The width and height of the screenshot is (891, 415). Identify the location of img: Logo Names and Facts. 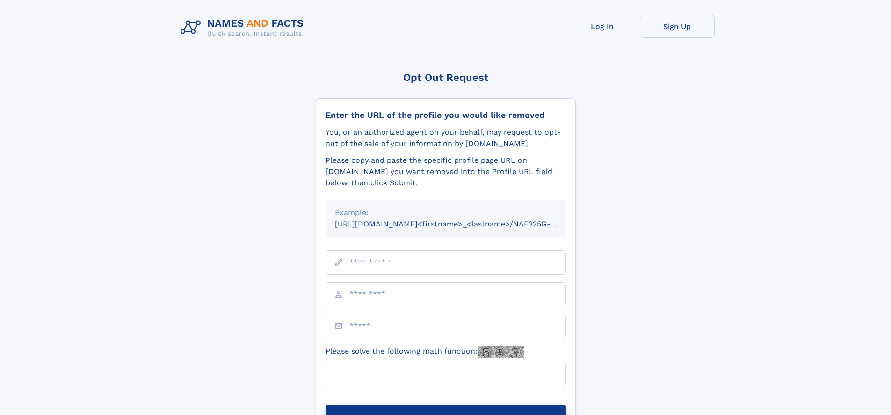
(244, 28).